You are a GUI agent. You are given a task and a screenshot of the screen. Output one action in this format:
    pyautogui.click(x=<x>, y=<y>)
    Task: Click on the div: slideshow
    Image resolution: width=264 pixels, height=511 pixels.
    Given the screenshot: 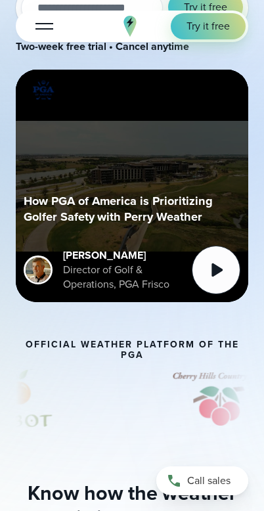 What is the action you would take?
    pyautogui.click(x=132, y=402)
    